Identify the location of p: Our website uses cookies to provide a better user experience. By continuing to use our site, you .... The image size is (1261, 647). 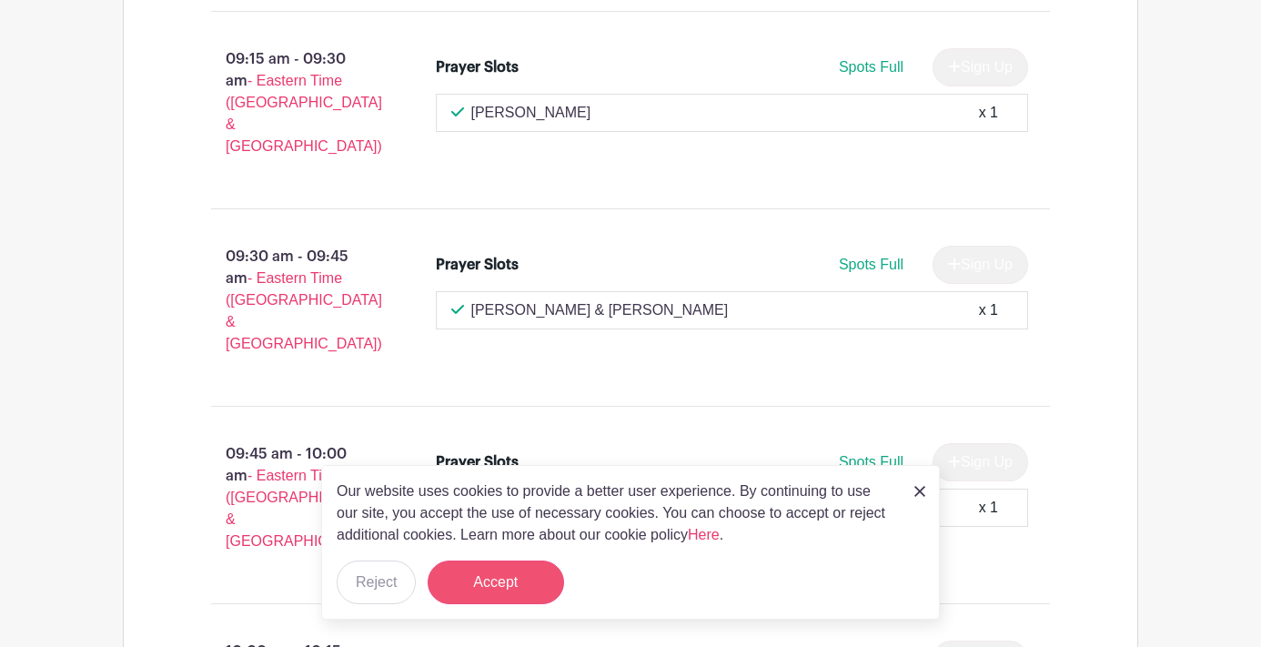
(616, 513).